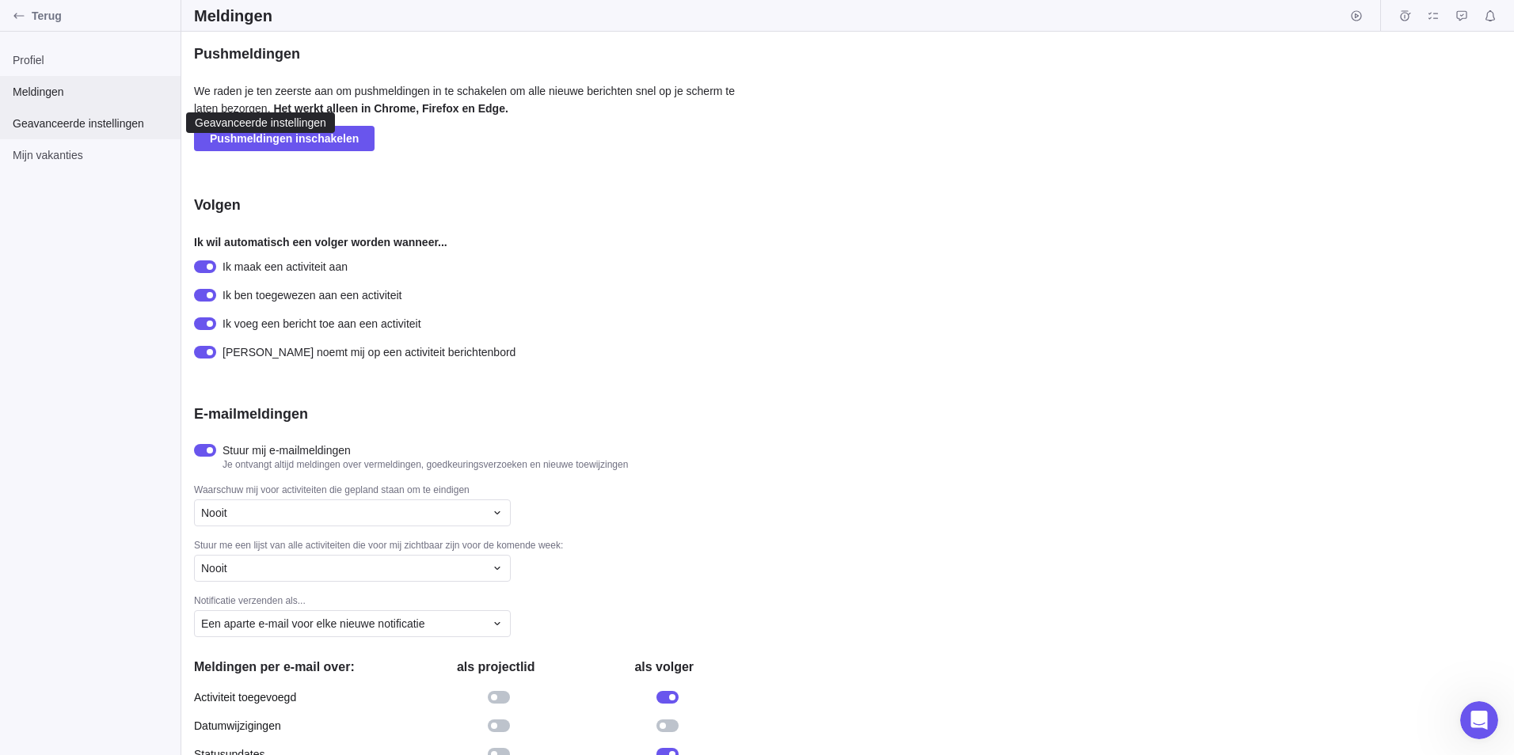 The height and width of the screenshot is (755, 1514). Describe the element at coordinates (425, 450) in the screenshot. I see `span: Stuur mij e-mailmeldingen` at that location.